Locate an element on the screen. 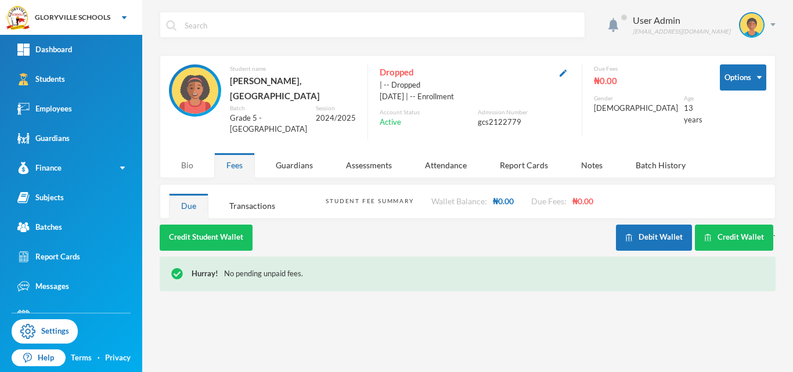 The height and width of the screenshot is (372, 793). div: Batch is located at coordinates (268, 108).